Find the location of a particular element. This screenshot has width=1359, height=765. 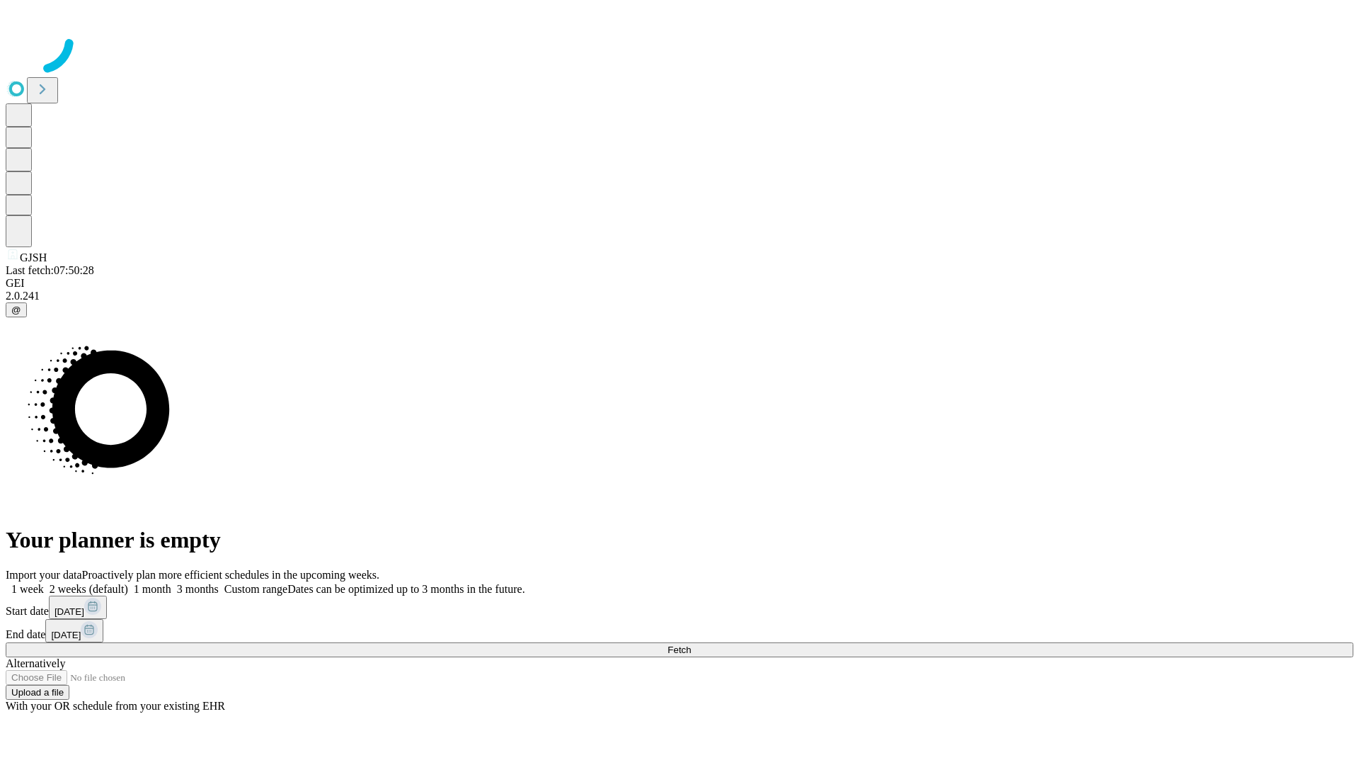

span: 3 months is located at coordinates (198, 588).